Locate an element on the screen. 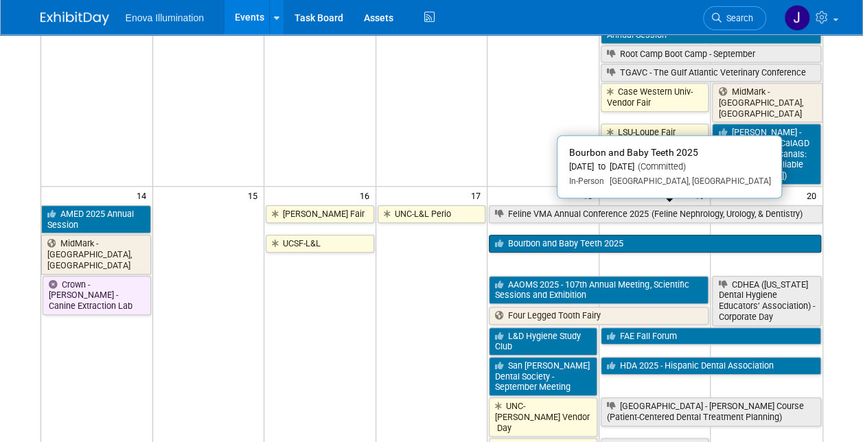 This screenshot has width=863, height=442. a: L&D Hygiene Study Club is located at coordinates (543, 341).